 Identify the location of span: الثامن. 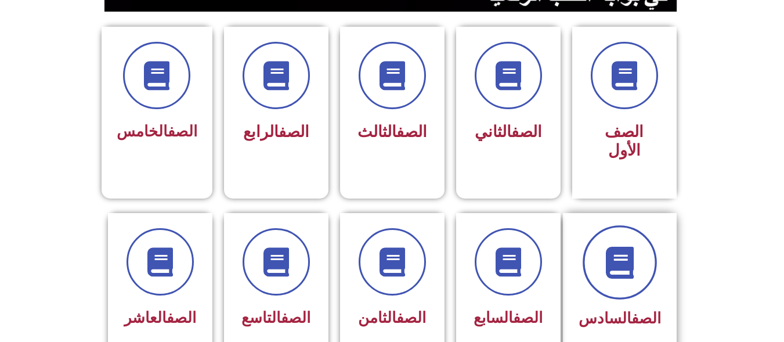
(392, 317).